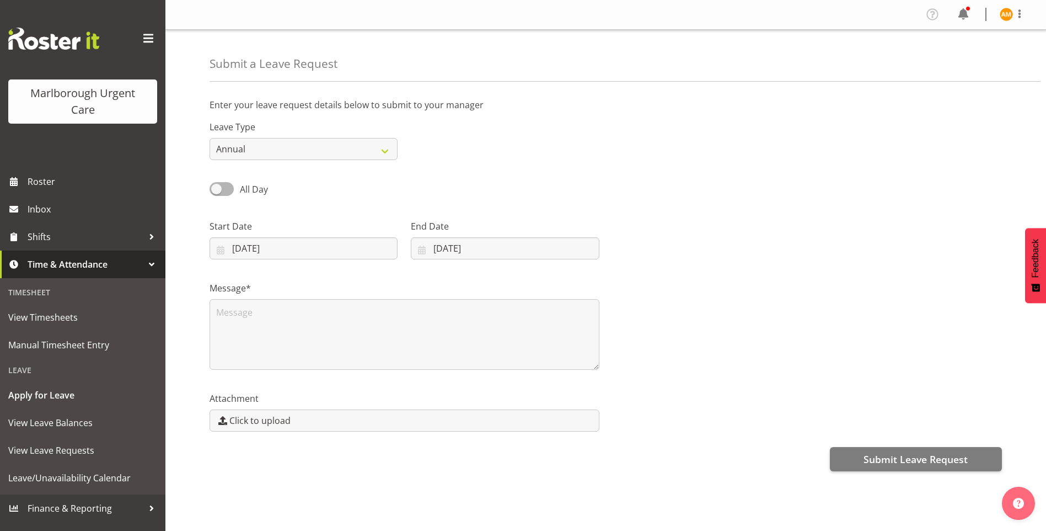  Describe the element at coordinates (86, 237) in the screenshot. I see `span: Shifts` at that location.